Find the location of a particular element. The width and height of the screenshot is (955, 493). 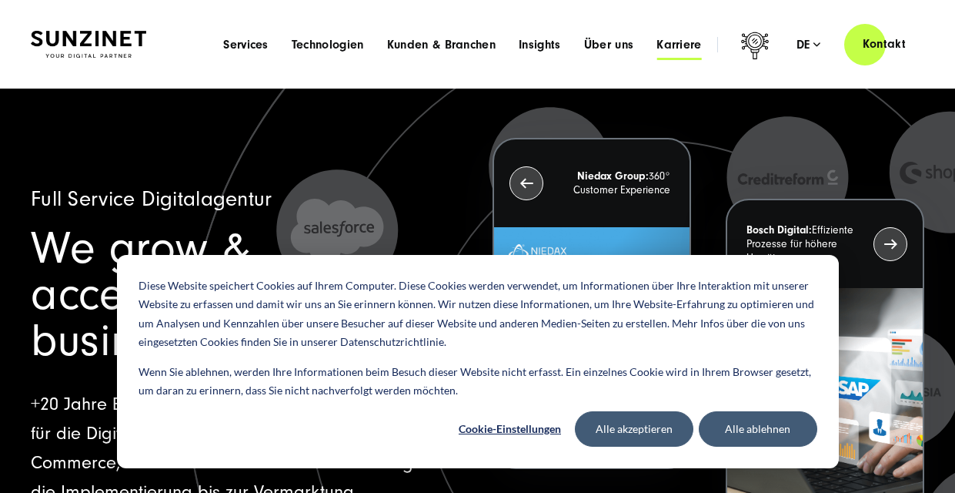

span: Full Service Digitalagentur is located at coordinates (152, 199).